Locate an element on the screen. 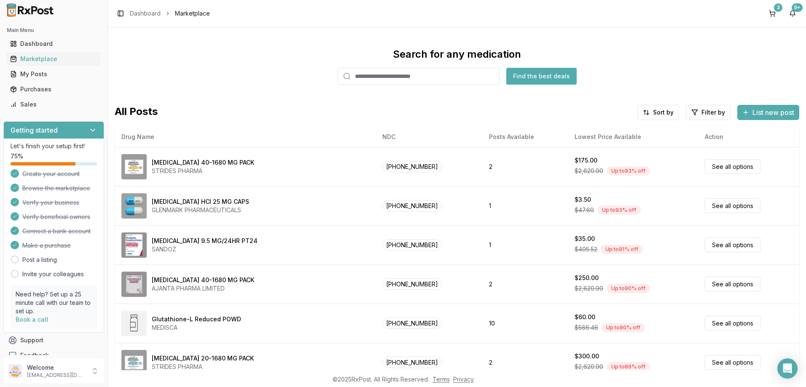 The image size is (806, 387). div: Up to 89 % off is located at coordinates (628, 367).